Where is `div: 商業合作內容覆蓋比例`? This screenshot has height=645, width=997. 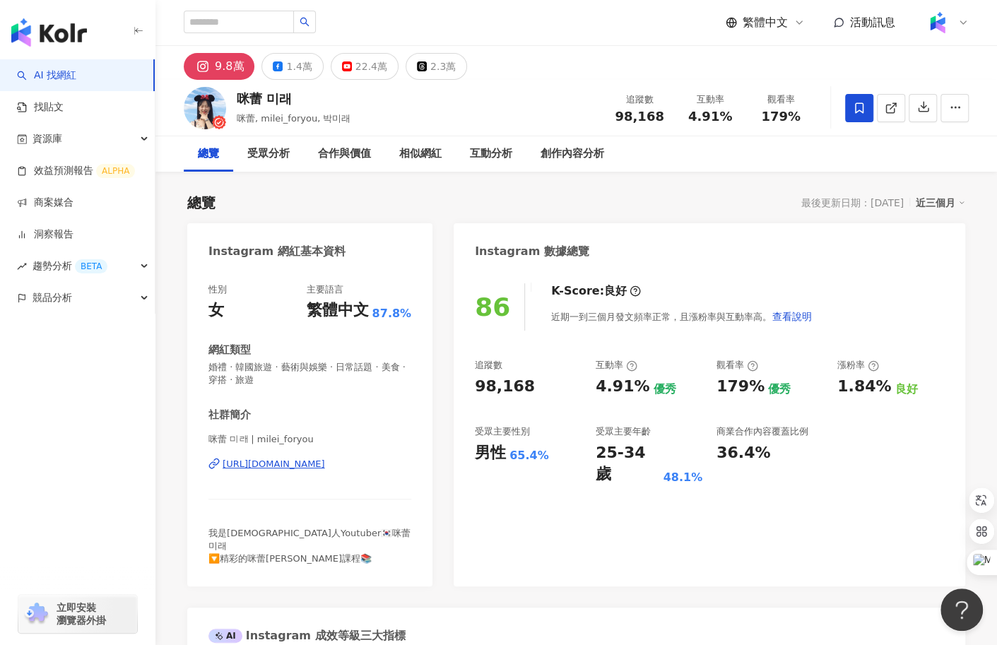
div: 商業合作內容覆蓋比例 is located at coordinates (763, 432).